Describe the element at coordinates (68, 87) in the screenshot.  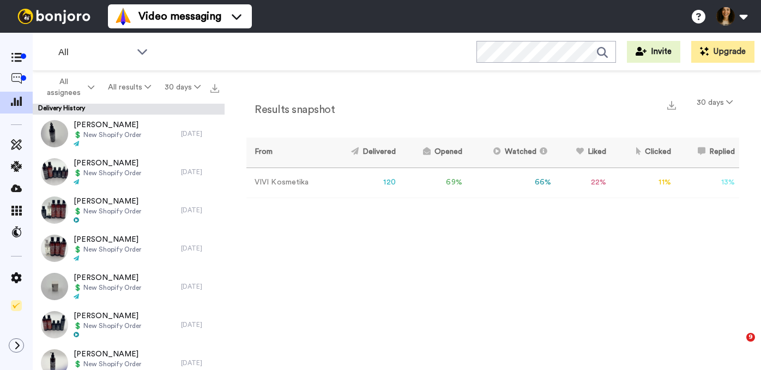
I see `button: All assignees` at that location.